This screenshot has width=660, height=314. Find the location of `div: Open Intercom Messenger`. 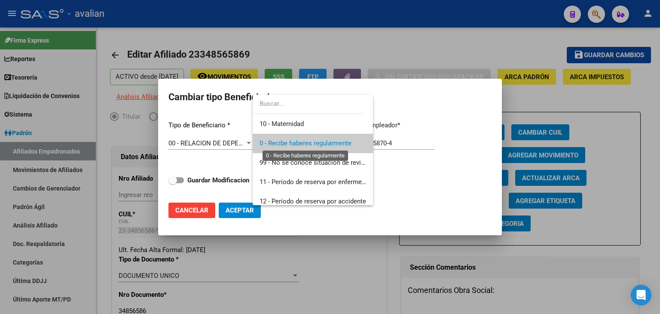

div: Open Intercom Messenger is located at coordinates (641, 295).